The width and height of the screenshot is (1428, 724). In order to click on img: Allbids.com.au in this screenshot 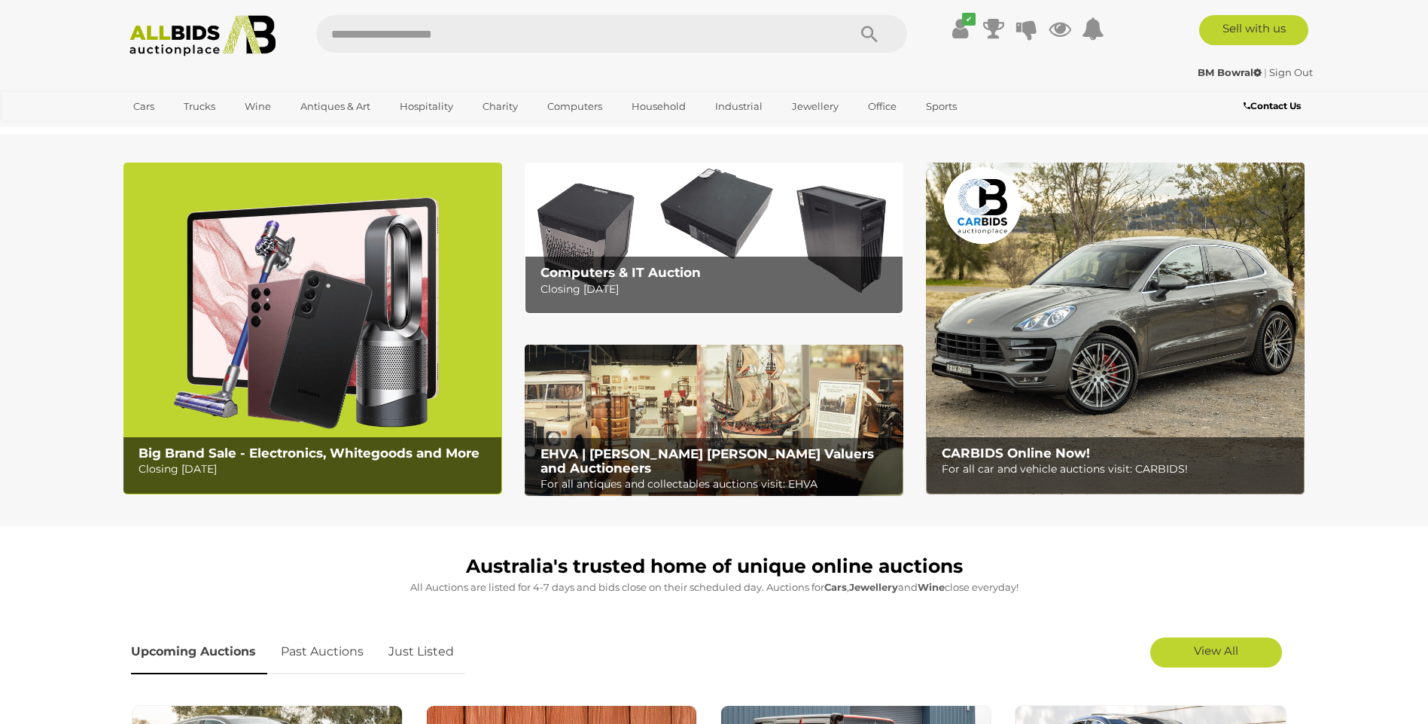, I will do `click(203, 35)`.